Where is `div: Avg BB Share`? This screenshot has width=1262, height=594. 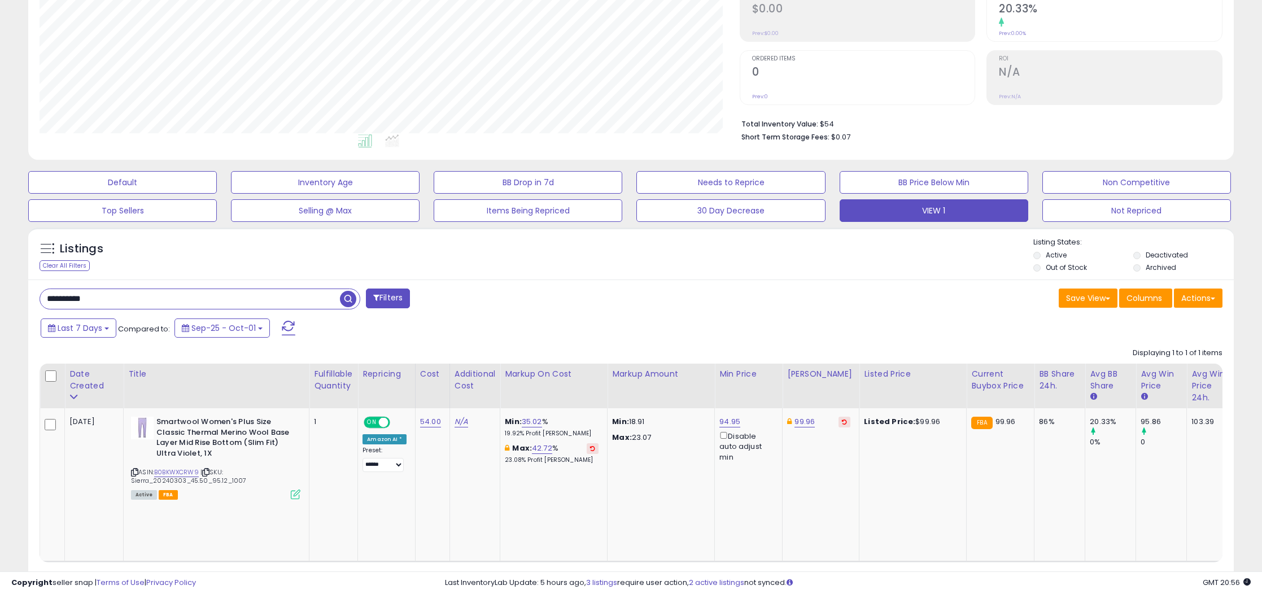 div: Avg BB Share is located at coordinates (1110, 380).